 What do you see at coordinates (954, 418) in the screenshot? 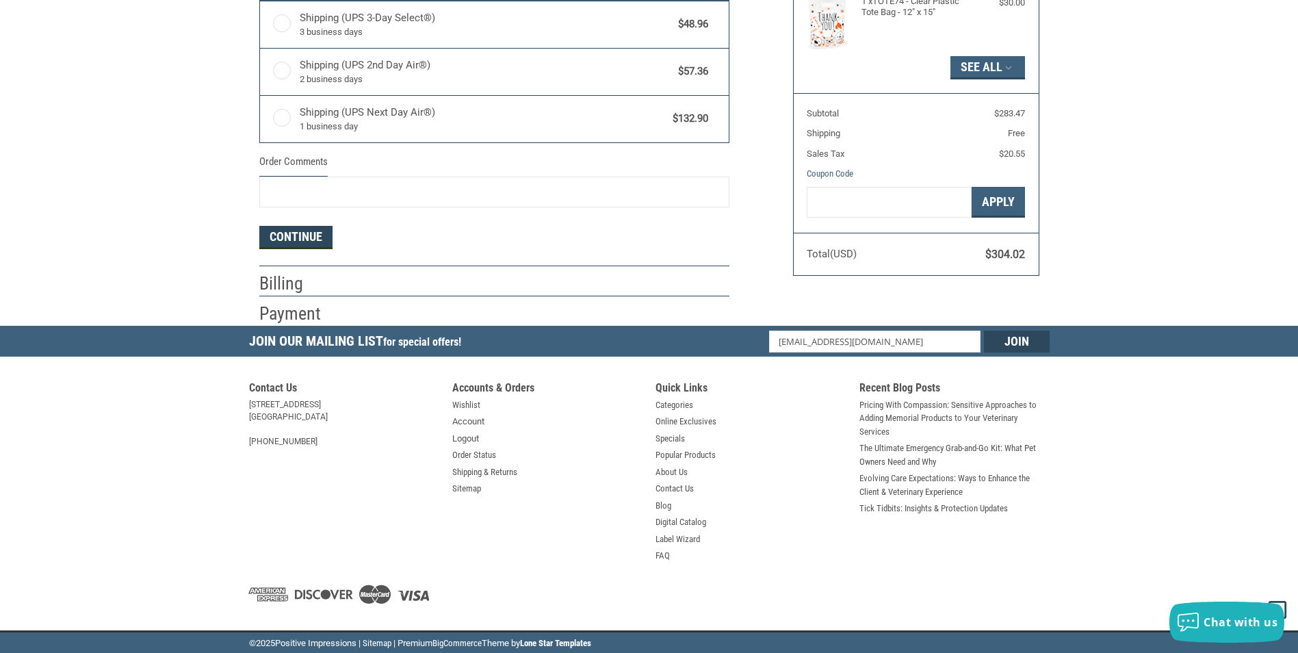
I see `a: Pricing With Compassion: Sensitive Approaches to Adding Memorial Products to Your Veterinary Serv...` at bounding box center [954, 418].